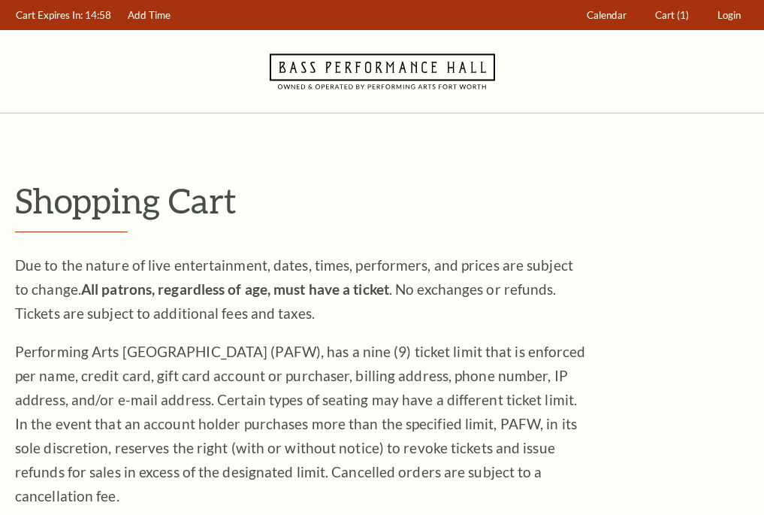  What do you see at coordinates (294, 289) in the screenshot?
I see `span: Due to the nature of live entertainment, dates, times, performers, and prices are subject to chan...` at bounding box center [294, 289].